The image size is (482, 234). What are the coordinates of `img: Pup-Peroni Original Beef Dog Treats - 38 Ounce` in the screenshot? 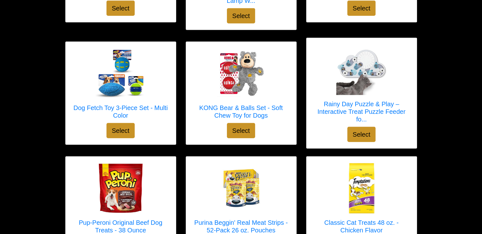 It's located at (121, 188).